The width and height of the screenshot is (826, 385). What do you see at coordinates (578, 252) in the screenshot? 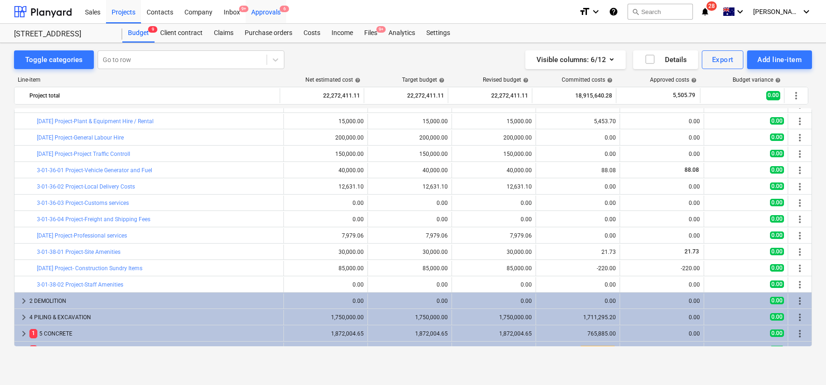
I see `div: 21.73` at bounding box center [578, 252].